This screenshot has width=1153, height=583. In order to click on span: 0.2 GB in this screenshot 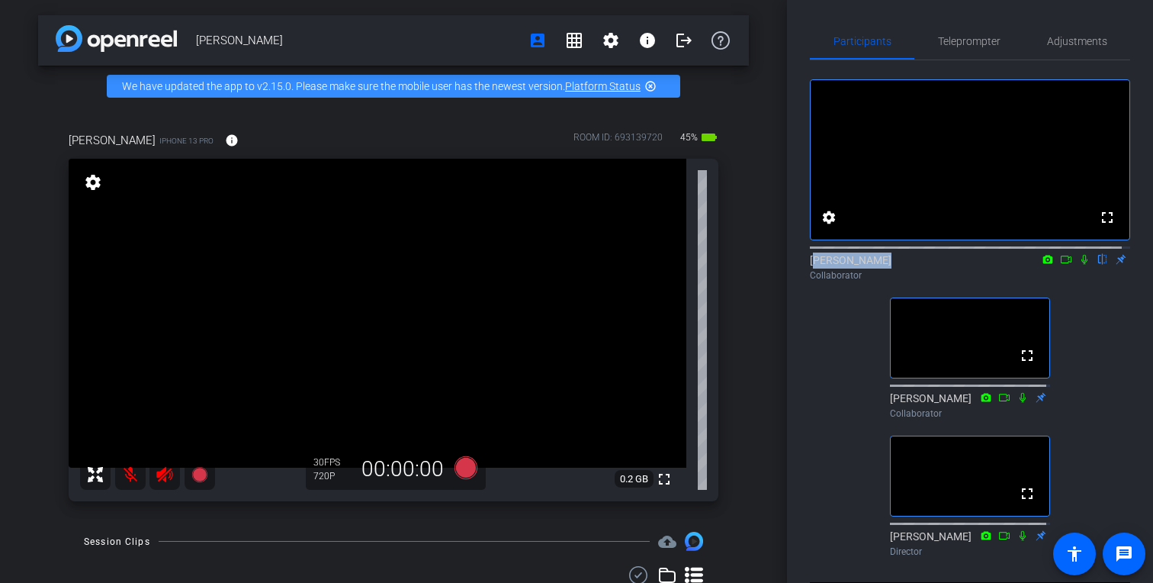, I will do `click(634, 479)`.